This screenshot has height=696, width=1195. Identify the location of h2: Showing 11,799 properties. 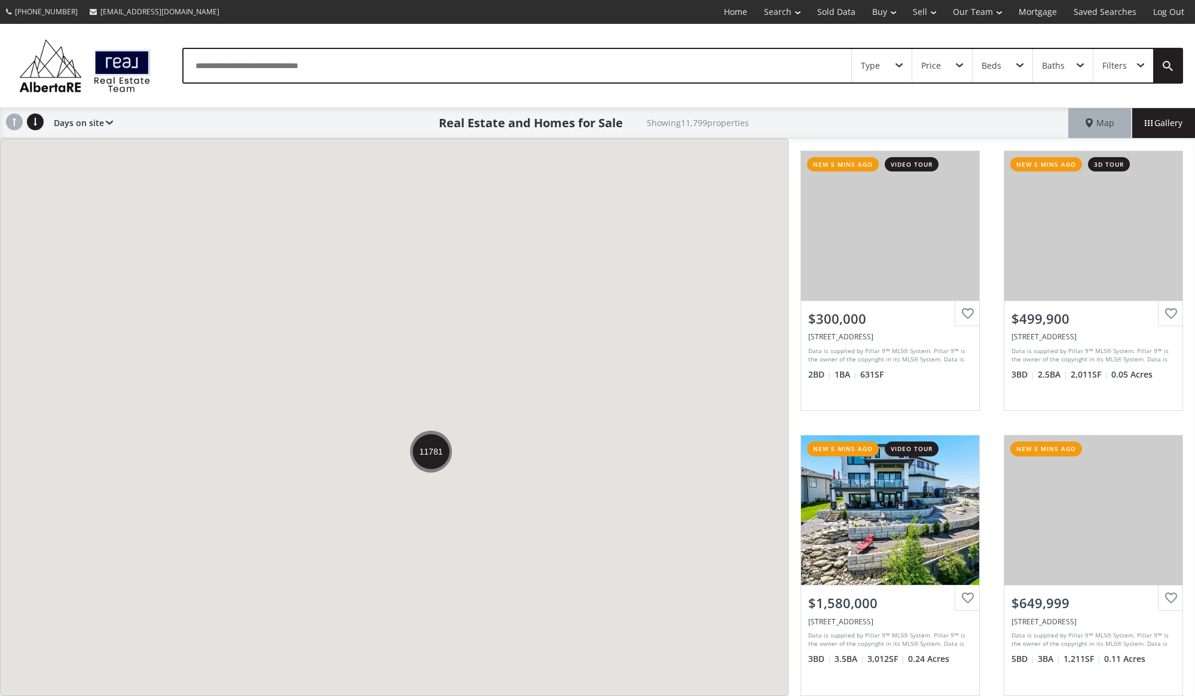
(698, 123).